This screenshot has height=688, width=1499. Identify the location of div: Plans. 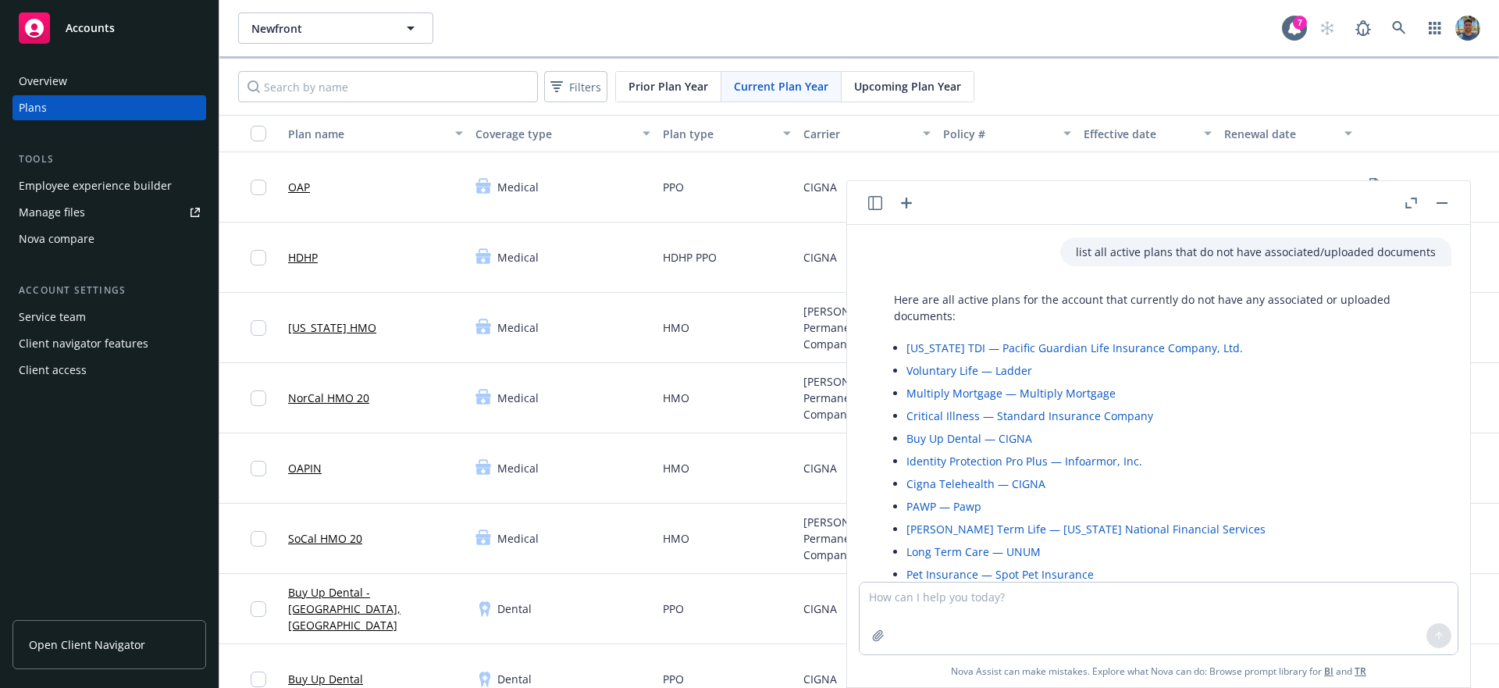
(33, 108).